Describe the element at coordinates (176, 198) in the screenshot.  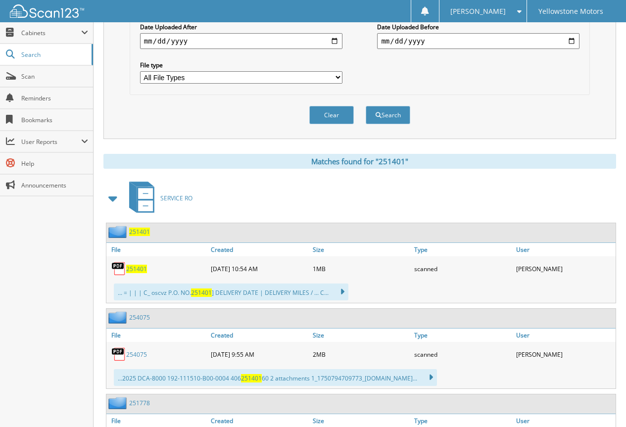
I see `span: SERVICE RO` at that location.